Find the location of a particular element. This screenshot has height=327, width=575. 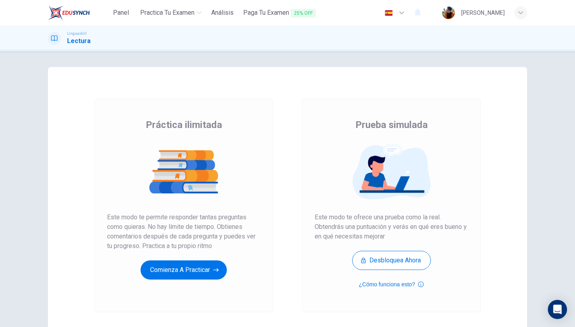

span: Prueba simulada is located at coordinates (391, 125).